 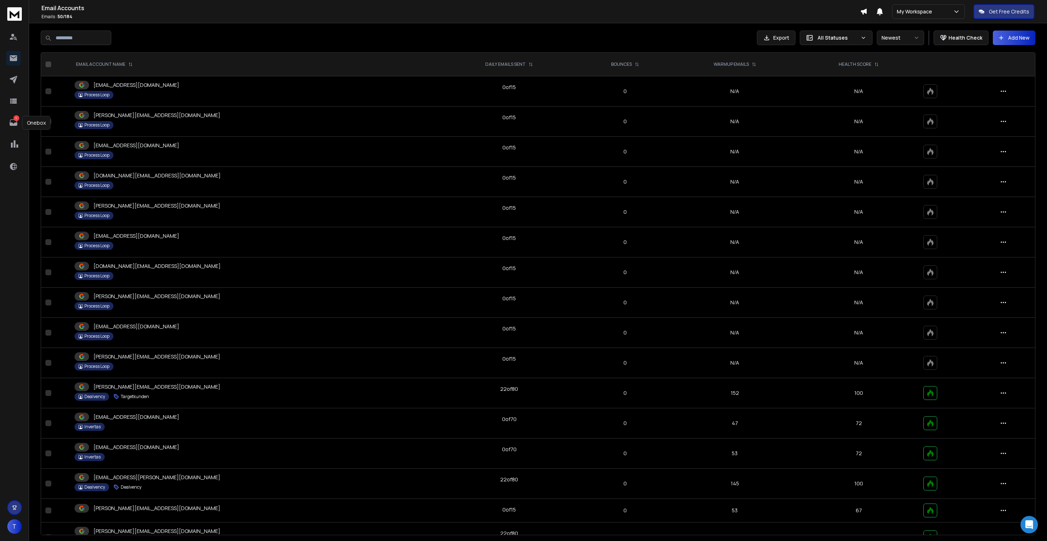 What do you see at coordinates (15, 526) in the screenshot?
I see `span: T` at bounding box center [15, 526].